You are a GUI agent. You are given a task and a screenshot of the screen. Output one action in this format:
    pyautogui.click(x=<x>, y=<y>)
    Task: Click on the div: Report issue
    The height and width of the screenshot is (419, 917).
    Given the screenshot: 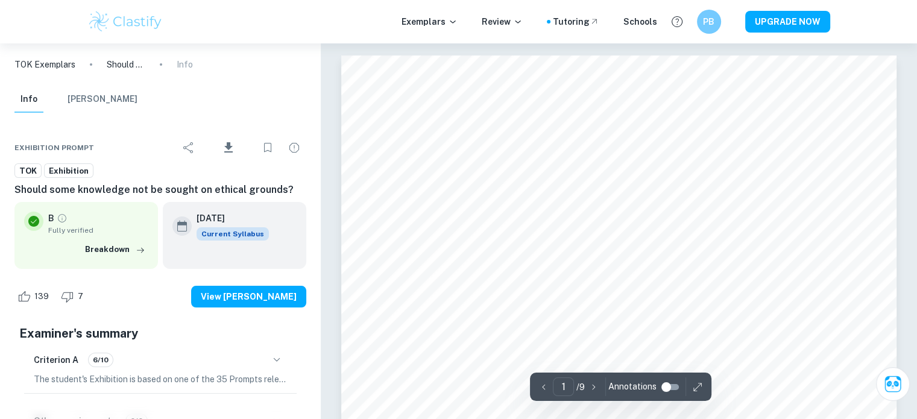 What is the action you would take?
    pyautogui.click(x=294, y=148)
    